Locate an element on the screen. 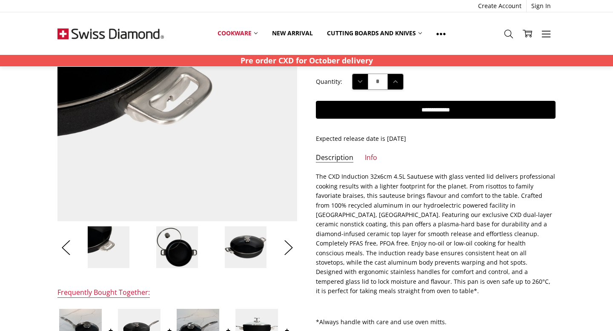 The width and height of the screenshot is (613, 331). a: New arrival is located at coordinates (292, 33).